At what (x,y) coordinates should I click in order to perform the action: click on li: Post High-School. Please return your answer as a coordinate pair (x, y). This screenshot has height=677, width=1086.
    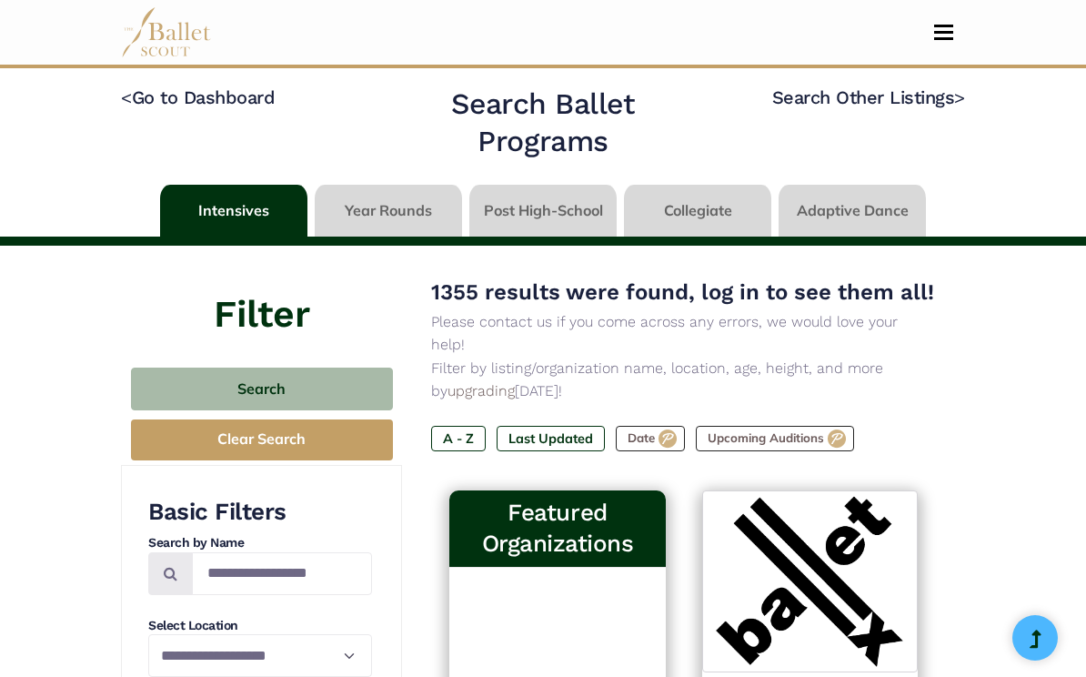
    Looking at the image, I should click on (543, 210).